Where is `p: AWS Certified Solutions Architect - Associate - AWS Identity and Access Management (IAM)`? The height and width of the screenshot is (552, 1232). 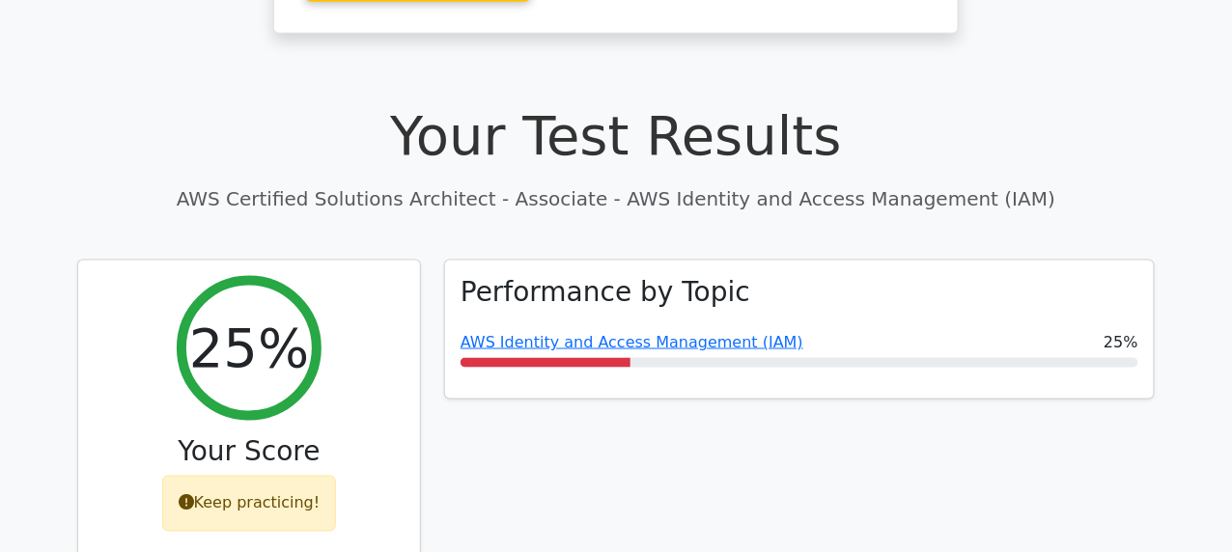
p: AWS Certified Solutions Architect - Associate - AWS Identity and Access Management (IAM) is located at coordinates (616, 199).